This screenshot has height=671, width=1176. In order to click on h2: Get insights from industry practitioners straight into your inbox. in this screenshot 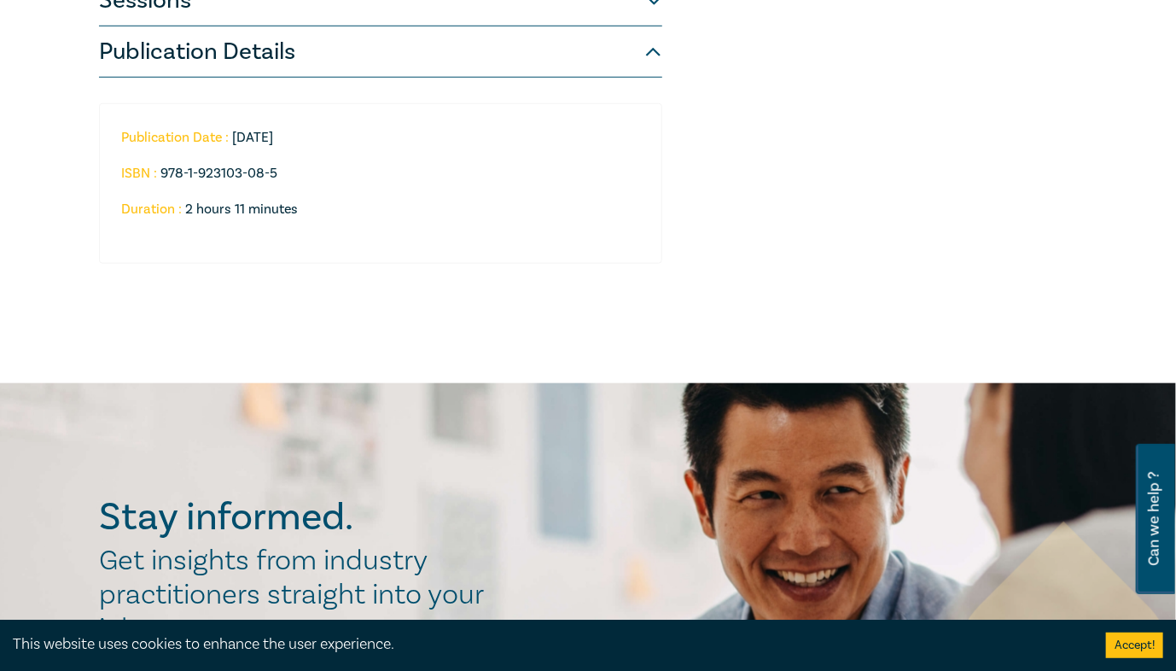, I will do `click(300, 595)`.